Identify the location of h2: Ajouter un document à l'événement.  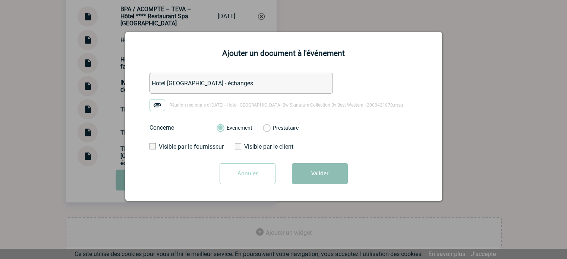
(284, 53).